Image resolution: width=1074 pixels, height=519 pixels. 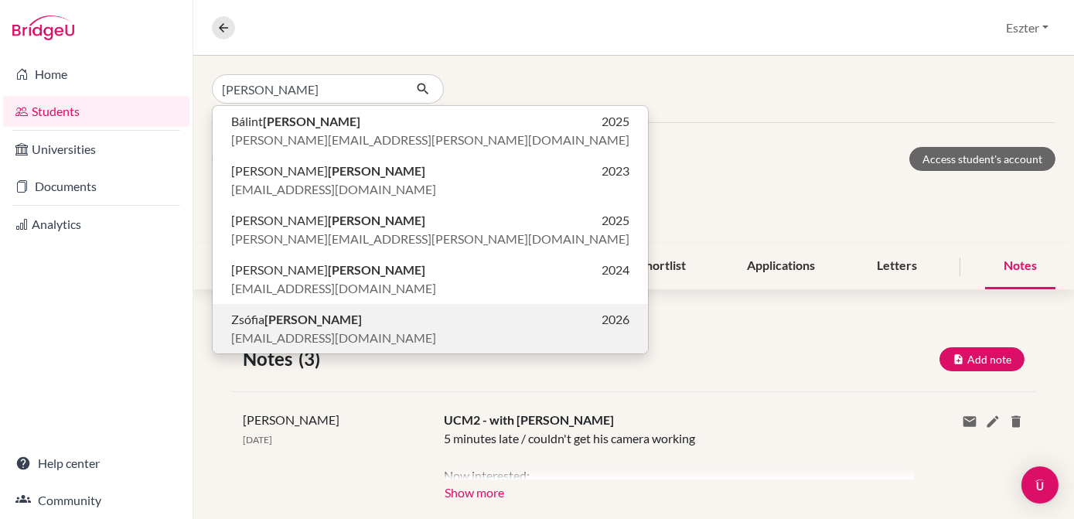 I want to click on div: Open Intercom Messenger, so click(x=1040, y=485).